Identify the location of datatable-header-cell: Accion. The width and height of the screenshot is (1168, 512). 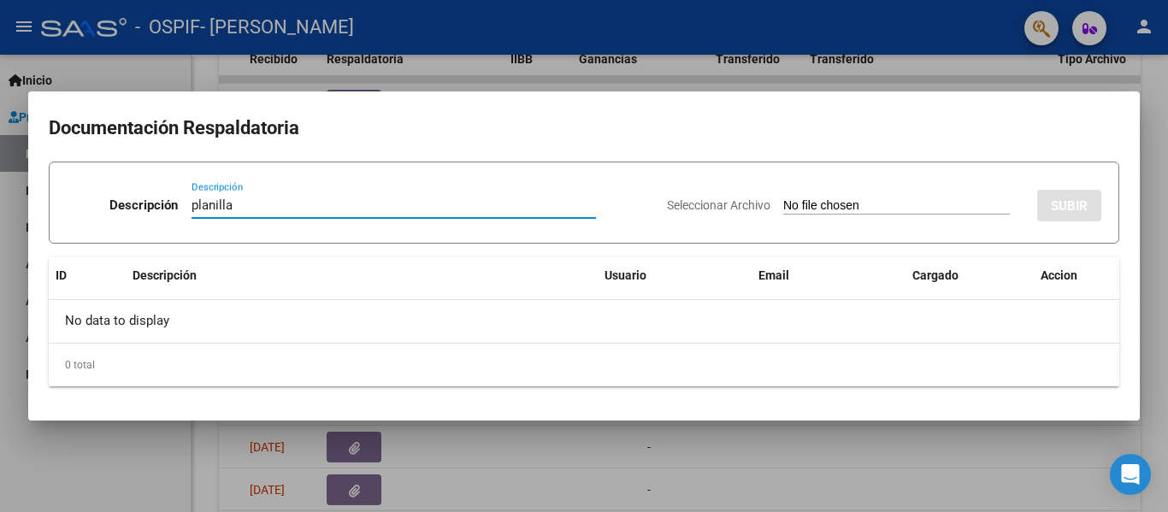
(1077, 275).